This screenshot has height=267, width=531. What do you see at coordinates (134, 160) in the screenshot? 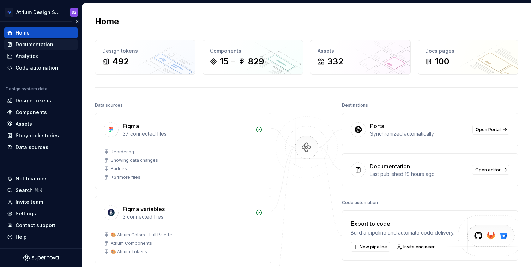
I see `div: Showing data changes` at bounding box center [134, 160].